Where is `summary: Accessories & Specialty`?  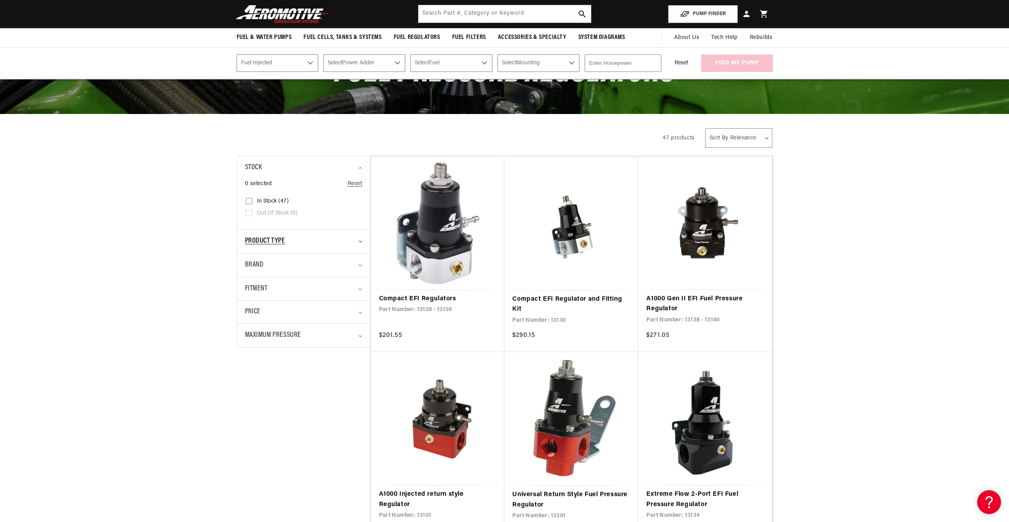 summary: Accessories & Specialty is located at coordinates (532, 37).